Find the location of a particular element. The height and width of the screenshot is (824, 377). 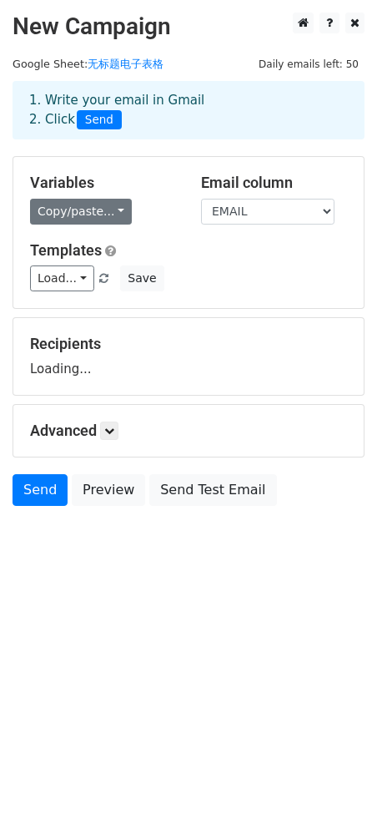

h5: Variables is located at coordinates (103, 183).